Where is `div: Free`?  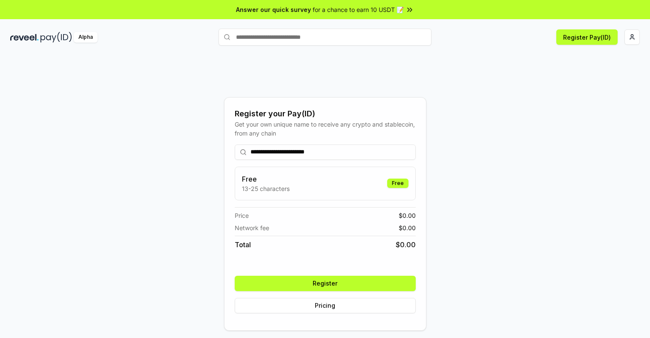 div: Free is located at coordinates (398, 183).